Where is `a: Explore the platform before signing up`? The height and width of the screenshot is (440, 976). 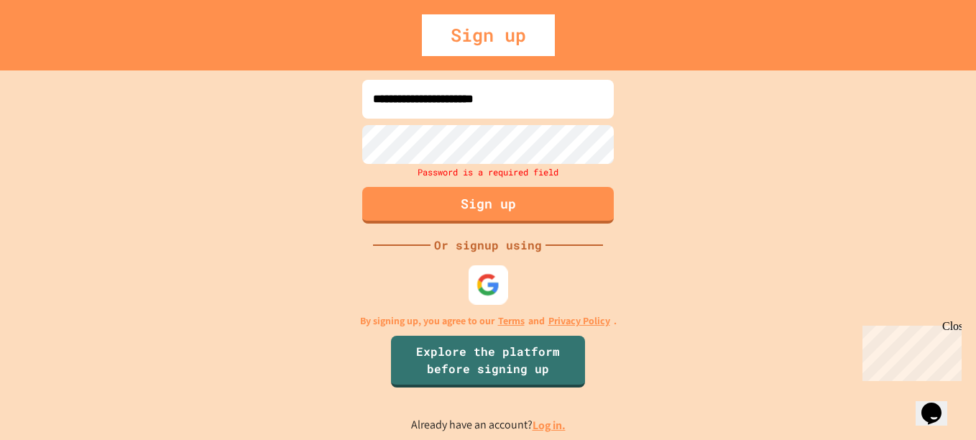
a: Explore the platform before signing up is located at coordinates (488, 362).